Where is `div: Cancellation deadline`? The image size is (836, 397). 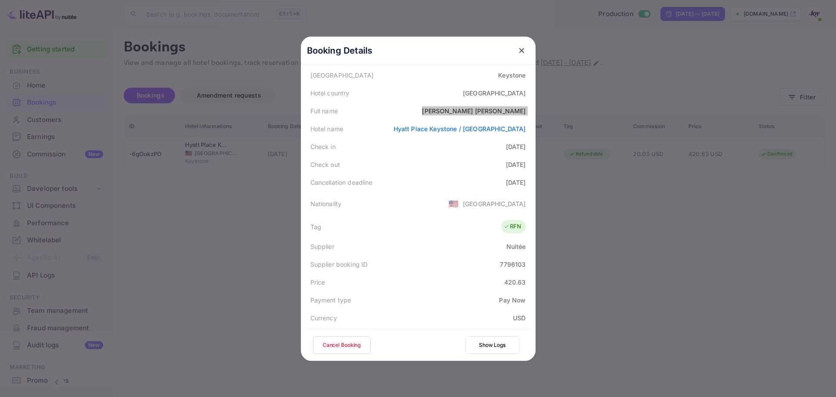
div: Cancellation deadline is located at coordinates (341, 182).